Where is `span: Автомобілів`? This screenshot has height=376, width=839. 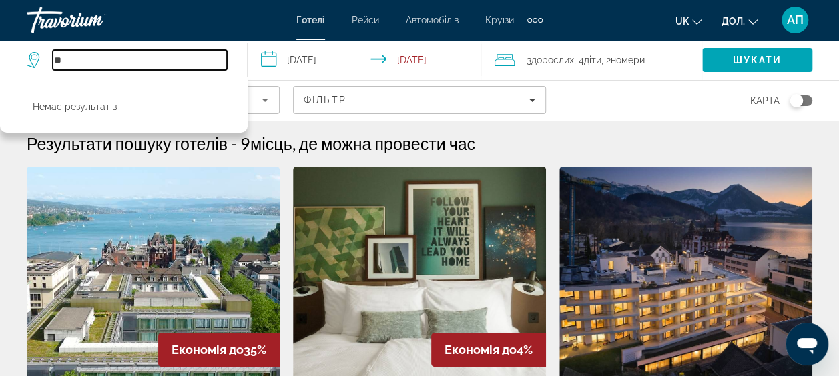
span: Автомобілів is located at coordinates (432, 20).